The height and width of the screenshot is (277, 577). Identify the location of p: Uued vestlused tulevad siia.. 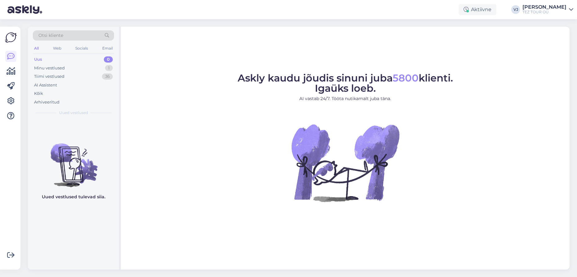
(73, 197).